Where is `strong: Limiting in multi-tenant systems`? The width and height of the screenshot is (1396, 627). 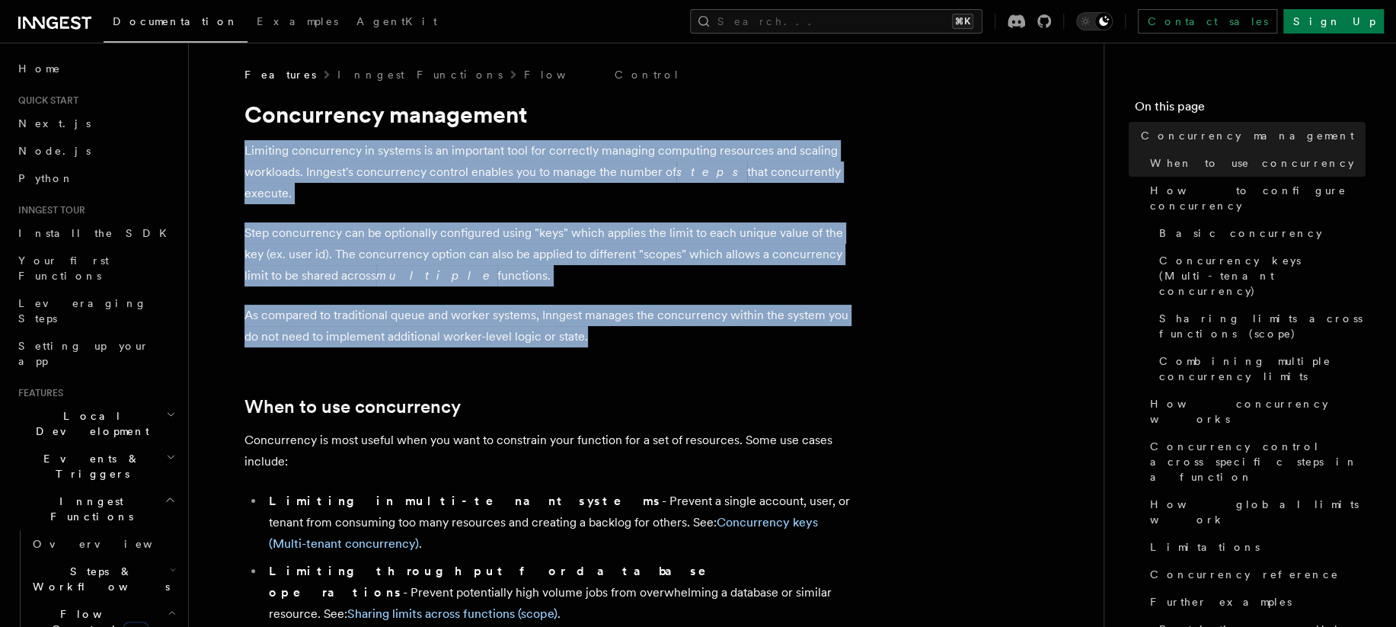 strong: Limiting in multi-tenant systems is located at coordinates (465, 500).